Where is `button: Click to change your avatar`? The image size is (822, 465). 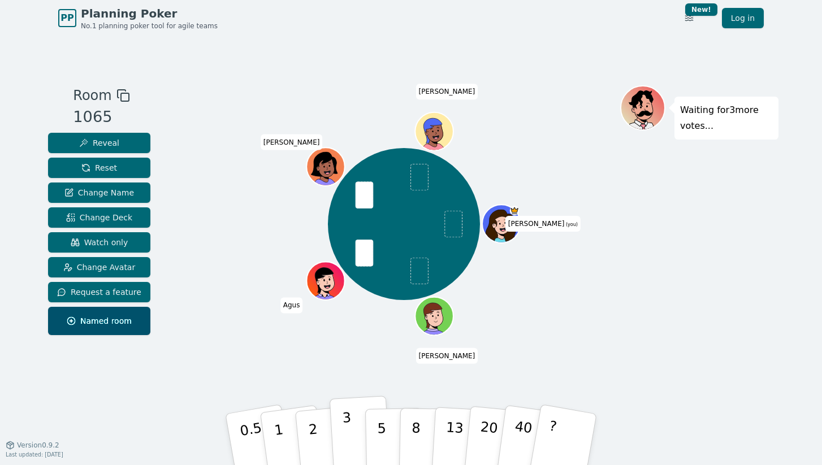 button: Click to change your avatar is located at coordinates (501, 224).